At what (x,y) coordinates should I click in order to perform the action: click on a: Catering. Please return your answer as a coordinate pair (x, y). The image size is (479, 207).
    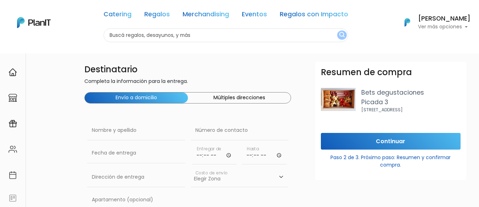
    Looking at the image, I should click on (117, 16).